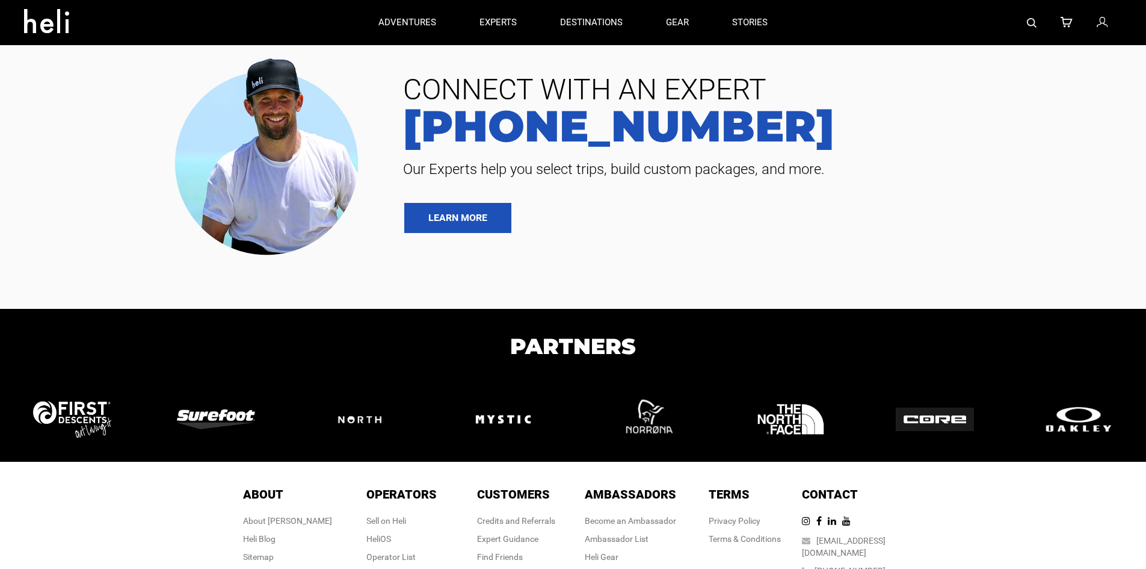 This screenshot has height=569, width=1146. Describe the element at coordinates (516, 556) in the screenshot. I see `div: Find Friends` at that location.